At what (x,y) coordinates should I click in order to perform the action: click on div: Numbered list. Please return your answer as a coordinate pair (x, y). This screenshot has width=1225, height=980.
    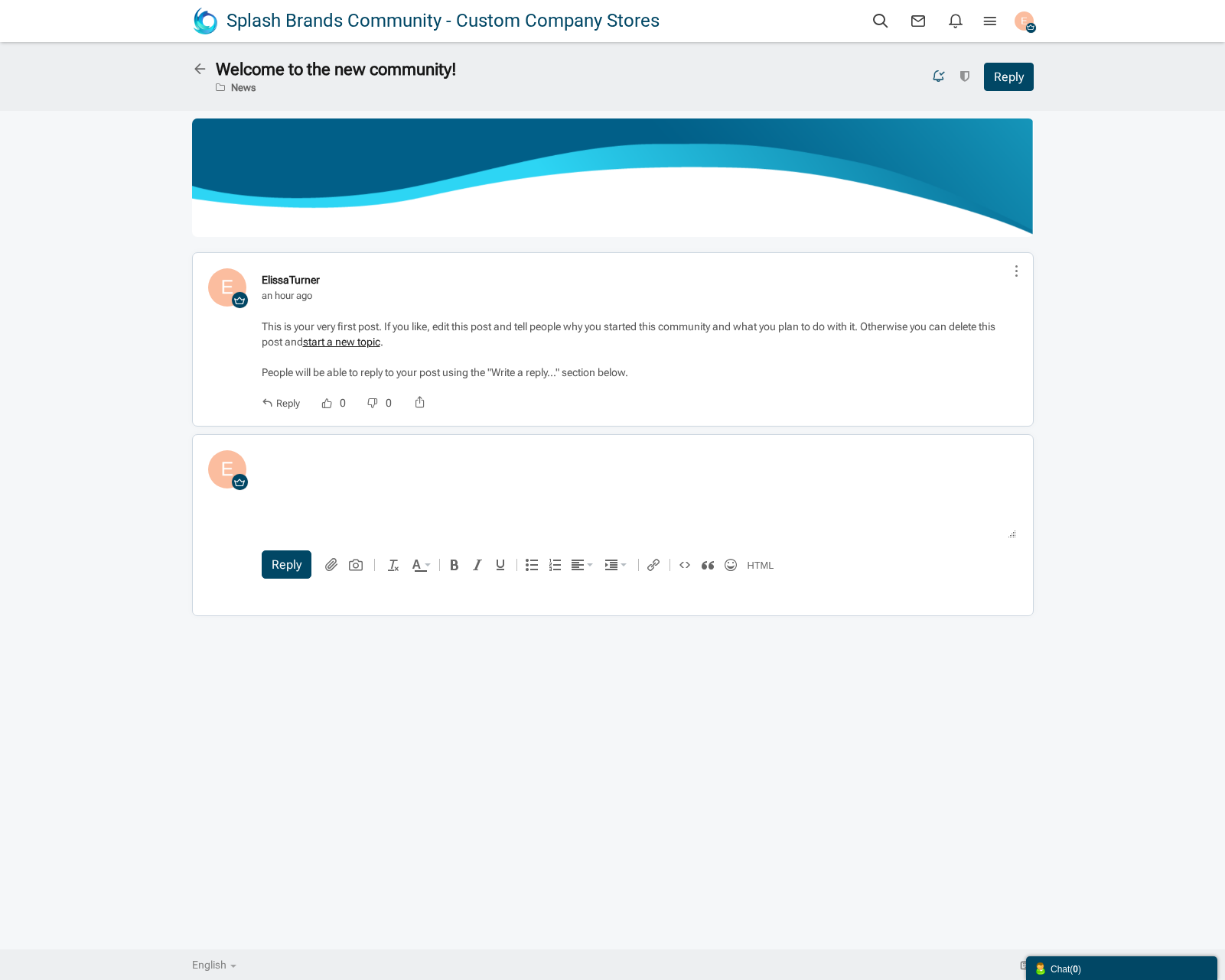
    Looking at the image, I should click on (555, 565).